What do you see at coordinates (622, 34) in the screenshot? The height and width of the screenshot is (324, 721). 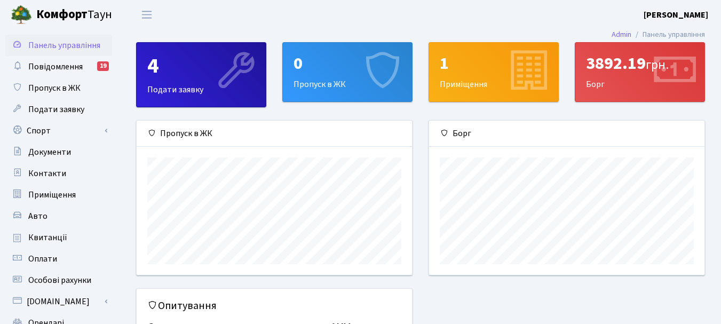 I see `a: Admin` at bounding box center [622, 34].